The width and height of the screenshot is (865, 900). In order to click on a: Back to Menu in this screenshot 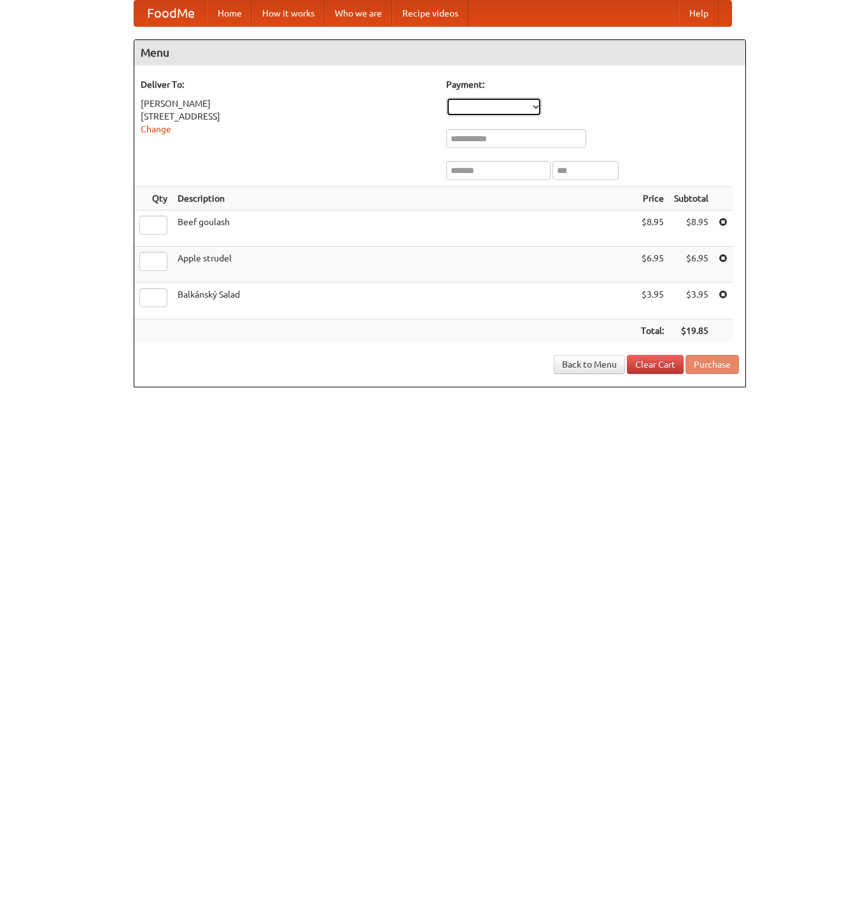, I will do `click(589, 365)`.